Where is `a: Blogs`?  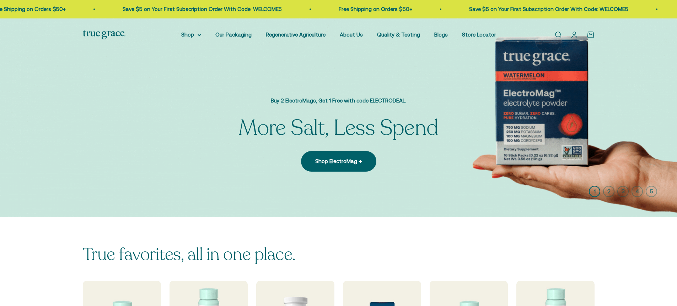 a: Blogs is located at coordinates (441, 34).